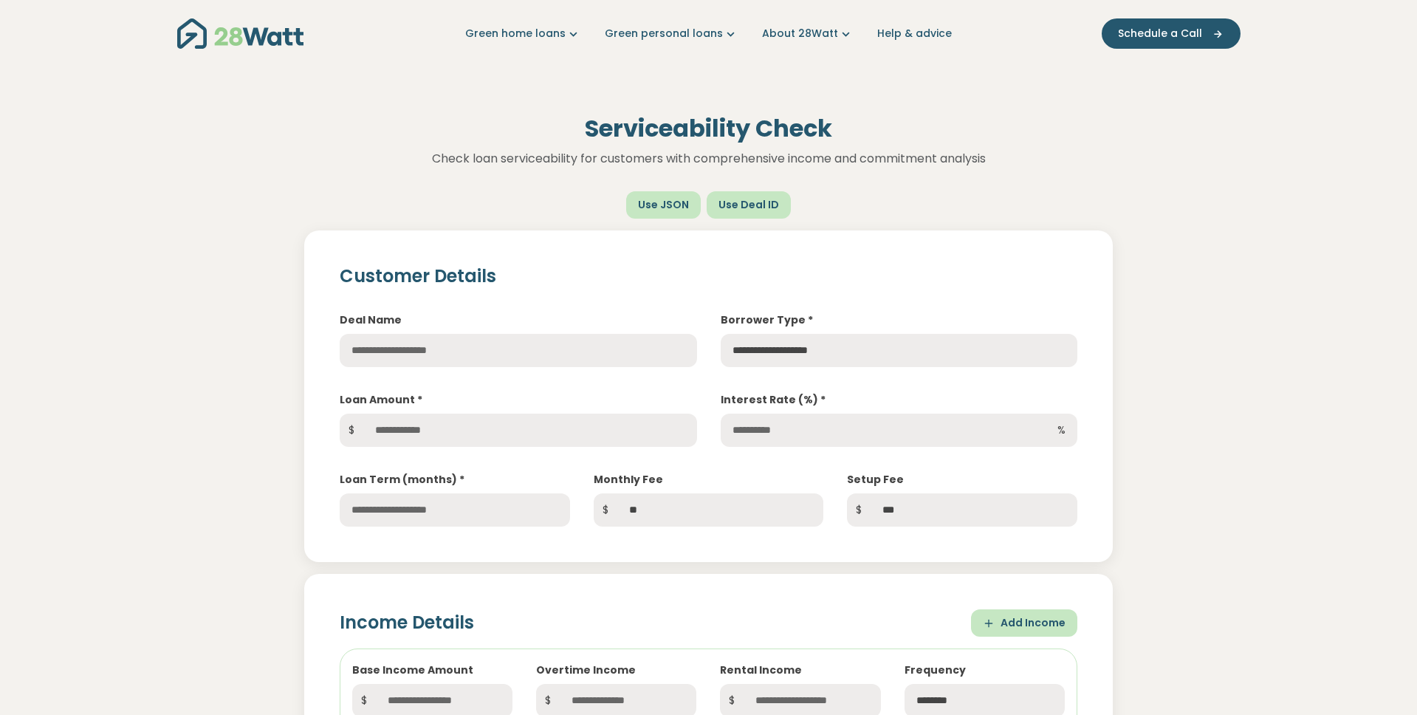 This screenshot has width=1417, height=715. What do you see at coordinates (709, 128) in the screenshot?
I see `h1: Serviceability Check` at bounding box center [709, 128].